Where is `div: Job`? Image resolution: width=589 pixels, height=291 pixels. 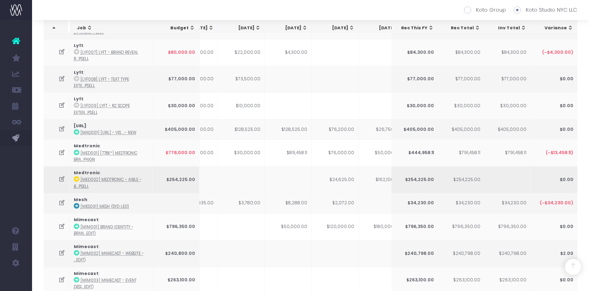
div: Job is located at coordinates (114, 28).